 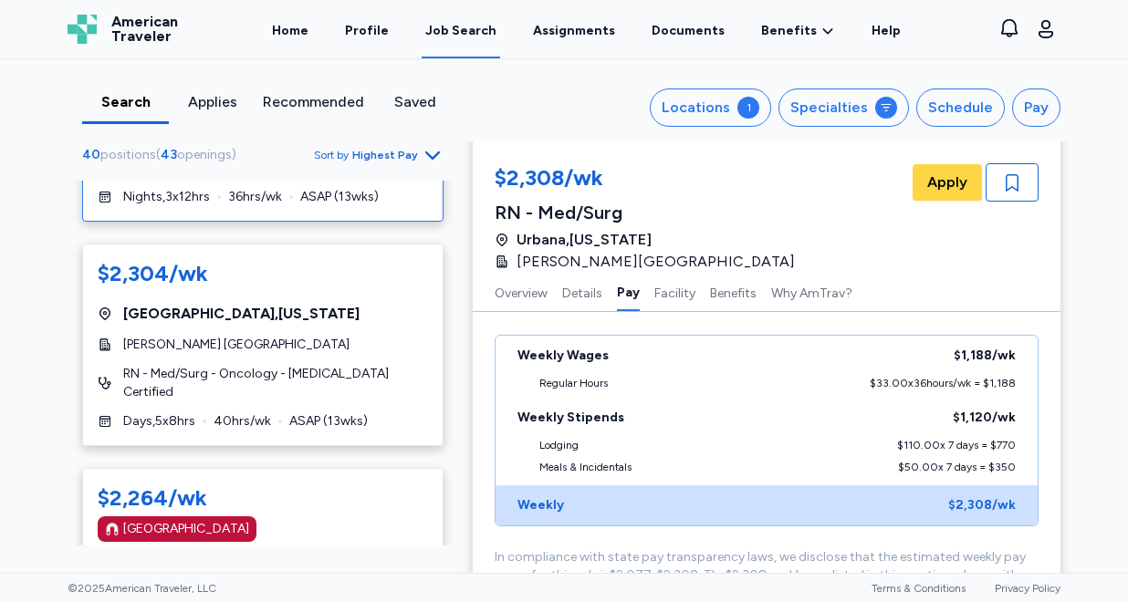 What do you see at coordinates (585, 467) in the screenshot?
I see `div: Meals & Incidentals` at bounding box center [585, 467].